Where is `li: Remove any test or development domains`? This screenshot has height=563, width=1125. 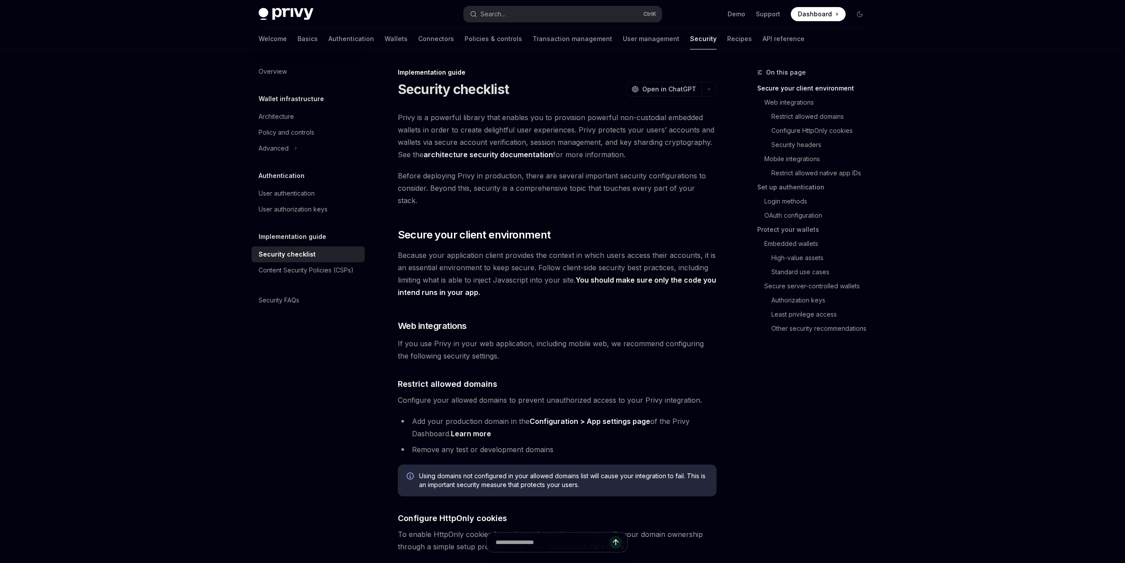
li: Remove any test or development domains is located at coordinates (557, 450).